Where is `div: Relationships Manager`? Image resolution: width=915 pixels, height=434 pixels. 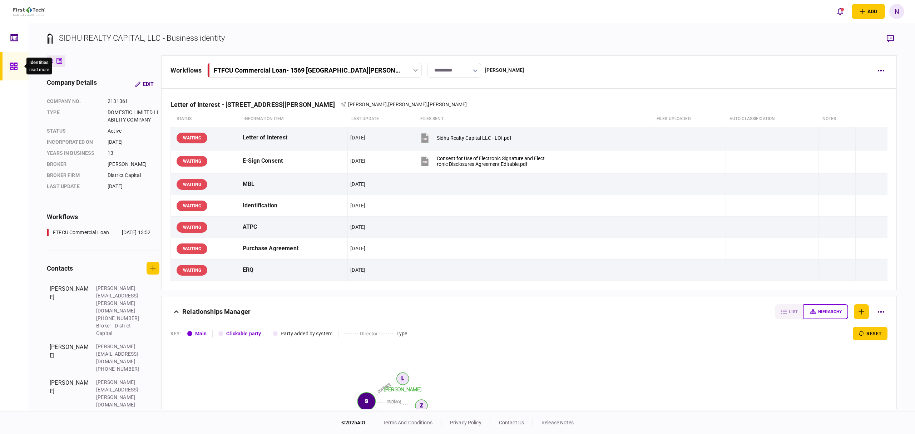 div: Relationships Manager is located at coordinates (216, 312).